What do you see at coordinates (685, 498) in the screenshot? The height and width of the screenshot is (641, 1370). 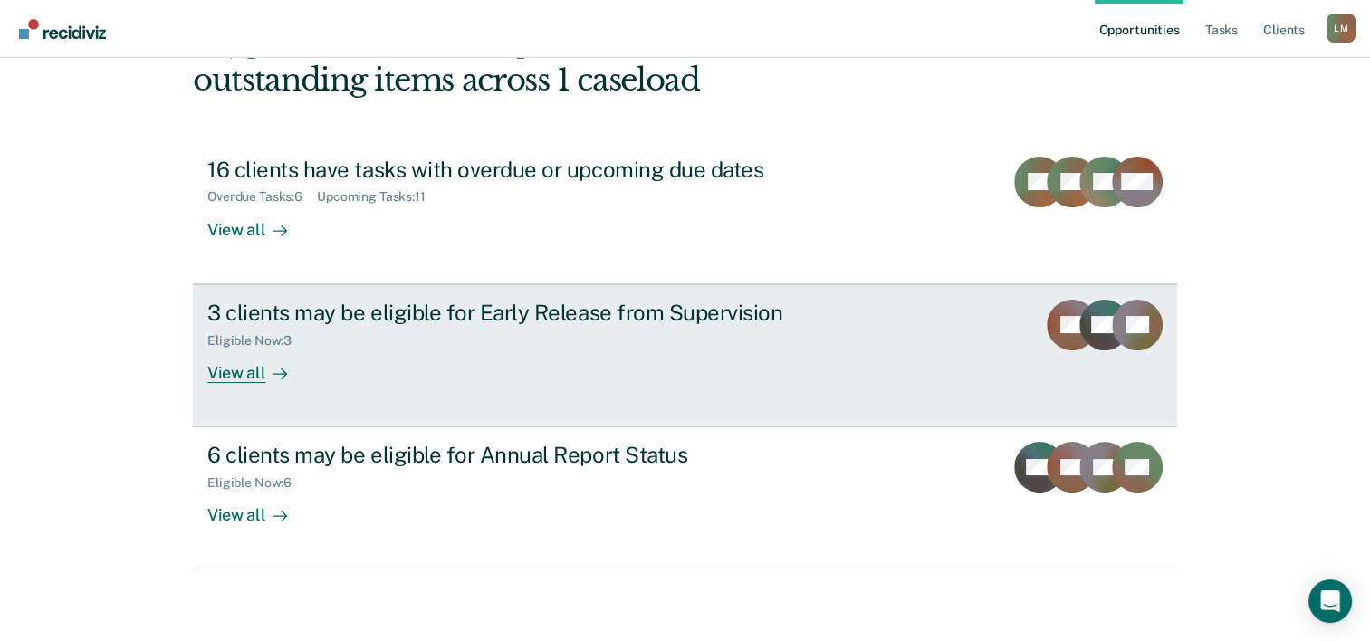 I see `a: 6 clients may be eligible for Annual Report StatusEligible Now:6View all` at bounding box center [685, 498].